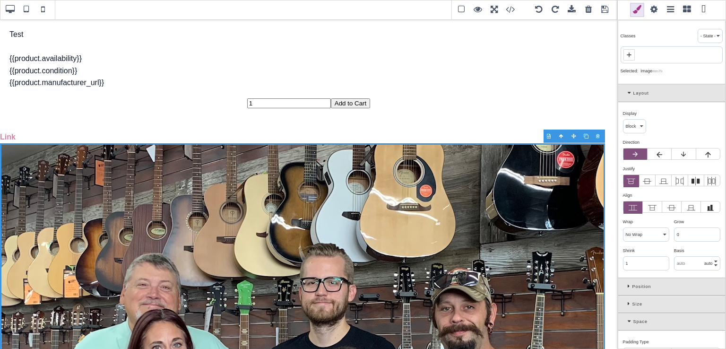  I want to click on span: Align, so click(628, 195).